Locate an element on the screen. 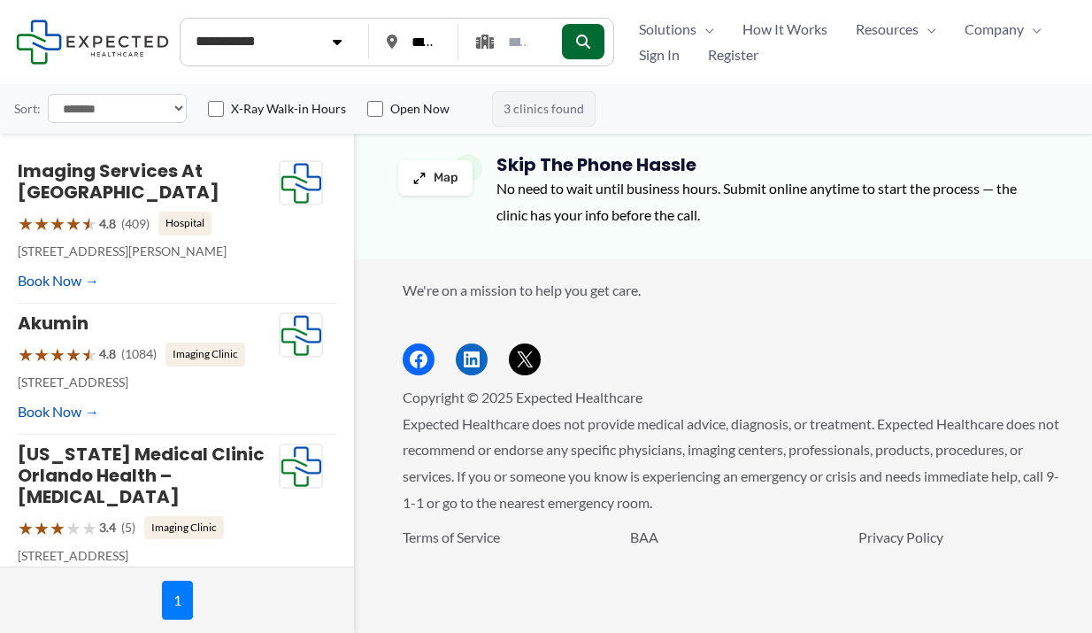  span: (409) is located at coordinates (135, 224).